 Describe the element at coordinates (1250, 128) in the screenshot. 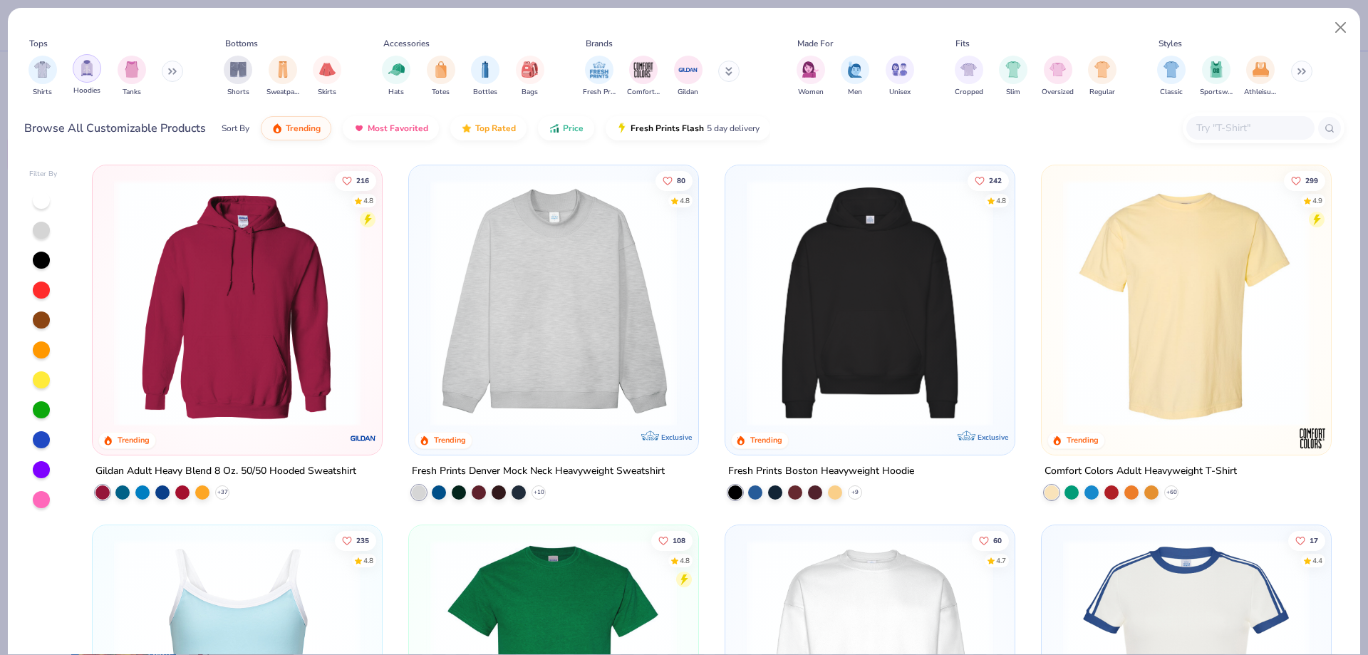

I see `input: Try "T-Shirt"` at that location.